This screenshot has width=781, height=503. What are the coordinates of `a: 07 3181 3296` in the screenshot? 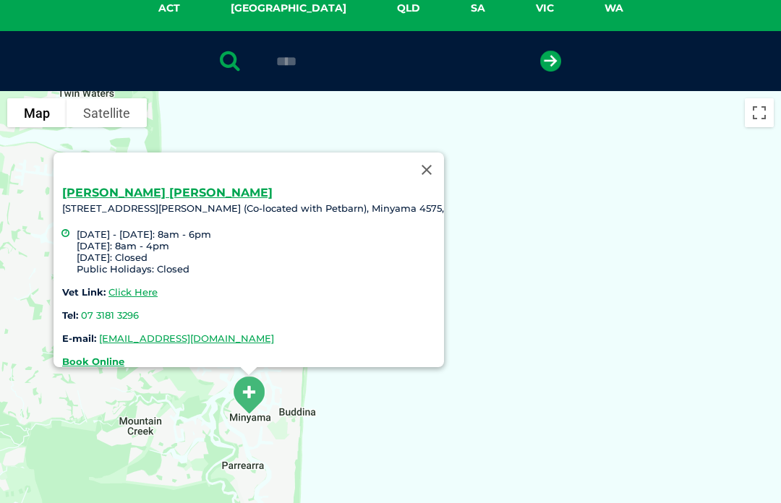 It's located at (110, 315).